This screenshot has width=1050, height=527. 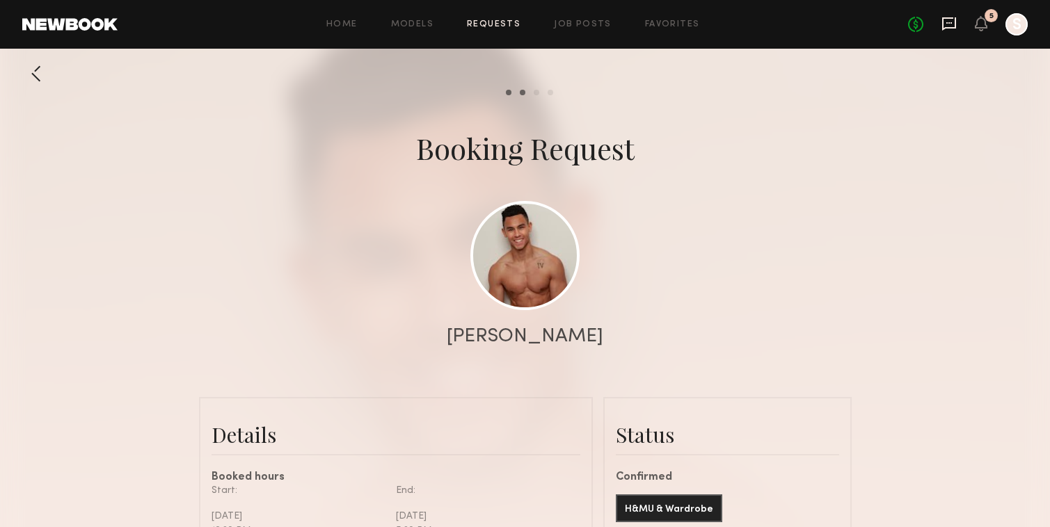 What do you see at coordinates (493, 24) in the screenshot?
I see `a: Requests` at bounding box center [493, 24].